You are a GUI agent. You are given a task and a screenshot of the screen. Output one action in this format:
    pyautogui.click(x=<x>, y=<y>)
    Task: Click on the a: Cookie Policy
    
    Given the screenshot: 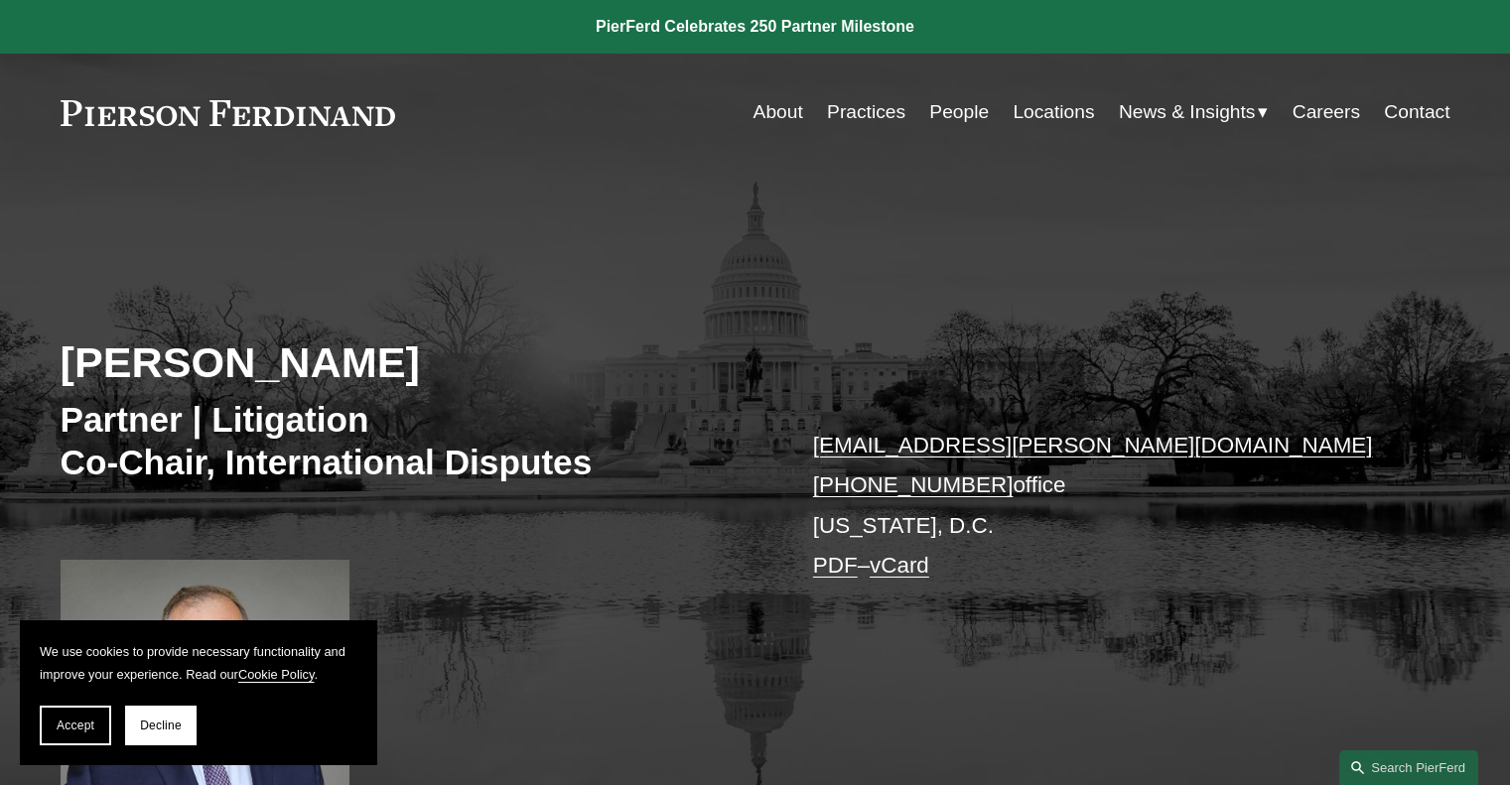 What is the action you would take?
    pyautogui.click(x=276, y=674)
    